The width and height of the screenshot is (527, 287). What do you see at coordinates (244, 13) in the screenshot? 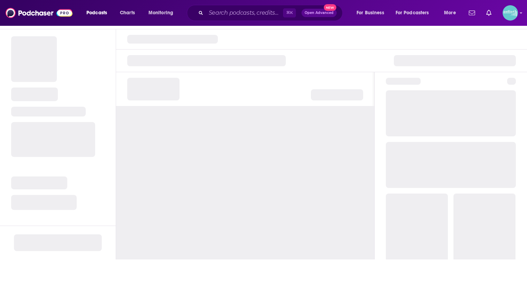
I see `input: Search podcasts, credits, & more...` at bounding box center [244, 13].